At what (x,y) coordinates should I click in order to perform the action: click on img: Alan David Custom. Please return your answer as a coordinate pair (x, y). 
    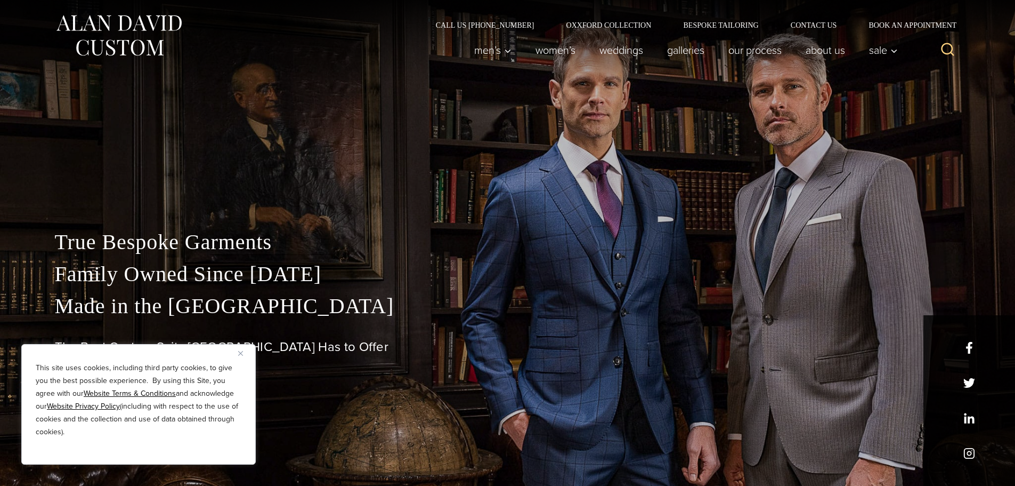
    Looking at the image, I should click on (119, 35).